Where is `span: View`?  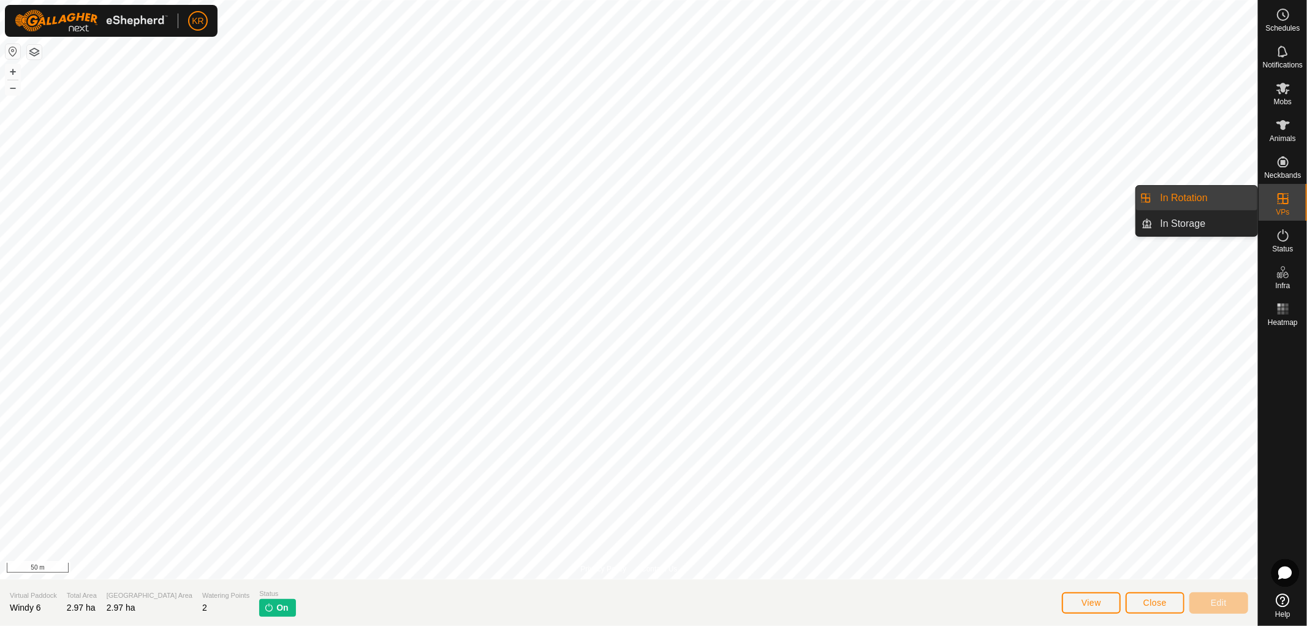 span: View is located at coordinates (1092, 603).